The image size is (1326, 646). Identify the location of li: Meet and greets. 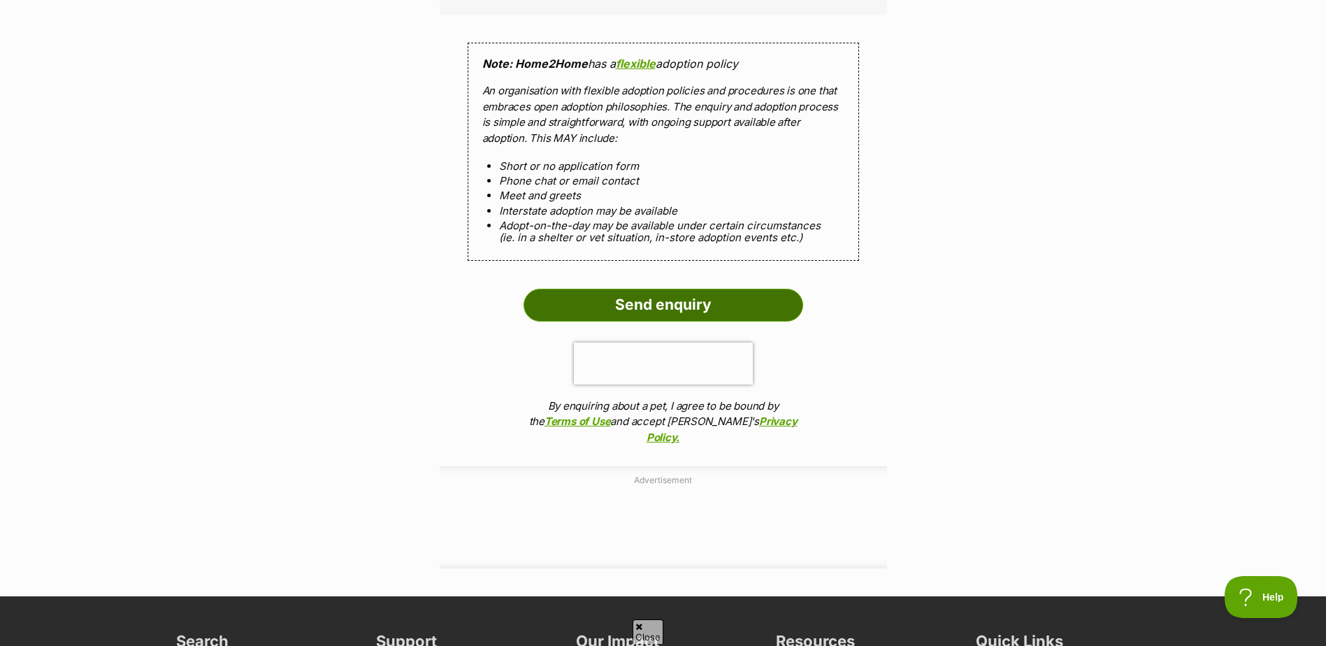
(663, 195).